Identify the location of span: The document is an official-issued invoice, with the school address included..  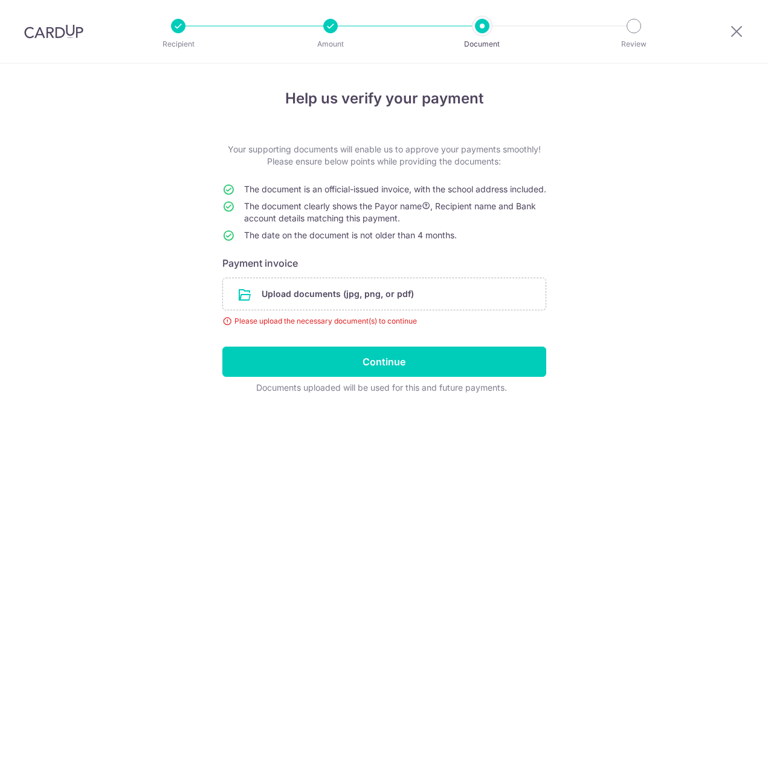
(395, 189).